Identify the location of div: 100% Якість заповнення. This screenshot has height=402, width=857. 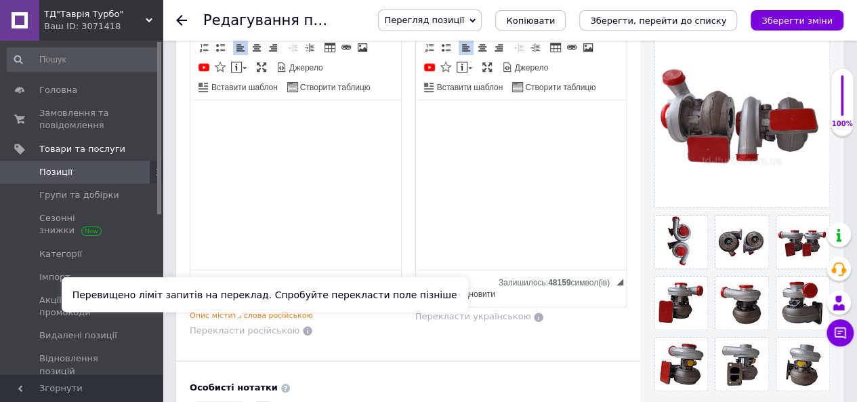
(843, 102).